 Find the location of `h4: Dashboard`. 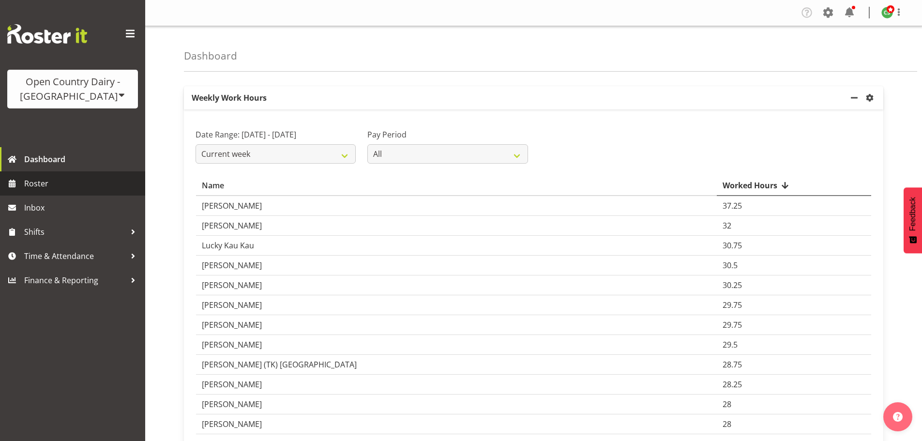

h4: Dashboard is located at coordinates (211, 56).